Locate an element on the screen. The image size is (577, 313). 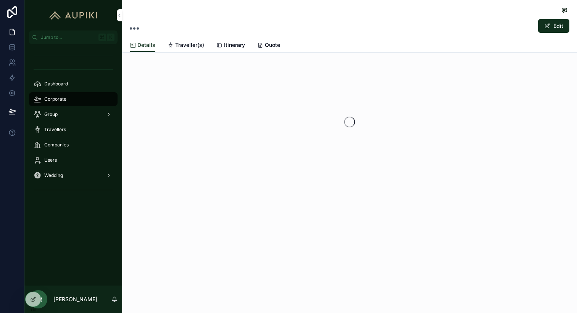
span: Travellers is located at coordinates (55, 130).